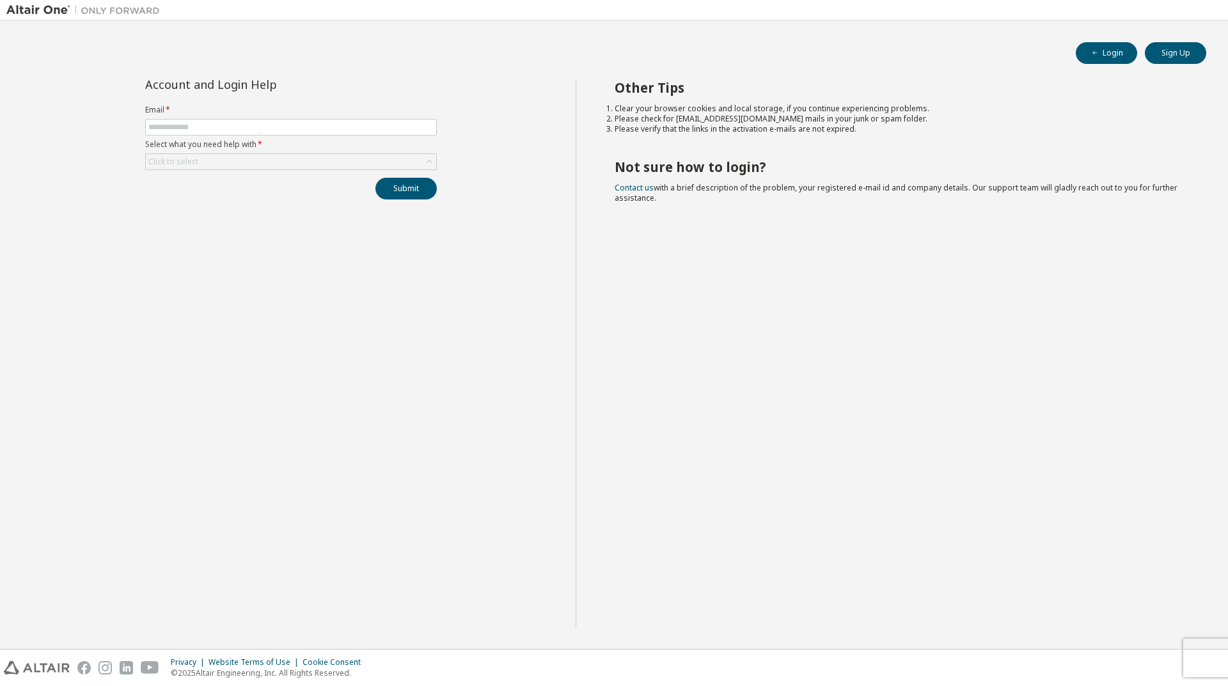 The width and height of the screenshot is (1228, 686). What do you see at coordinates (899, 88) in the screenshot?
I see `h2: Other Tips` at bounding box center [899, 88].